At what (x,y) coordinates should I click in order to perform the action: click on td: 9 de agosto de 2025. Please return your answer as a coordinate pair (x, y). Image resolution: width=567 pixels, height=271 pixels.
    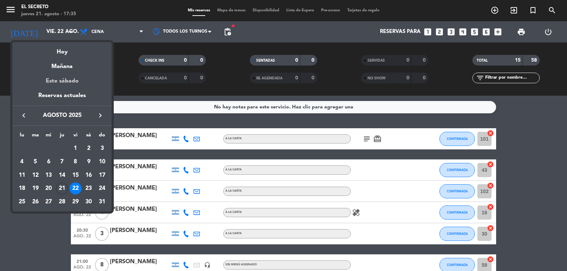
    Looking at the image, I should click on (89, 162).